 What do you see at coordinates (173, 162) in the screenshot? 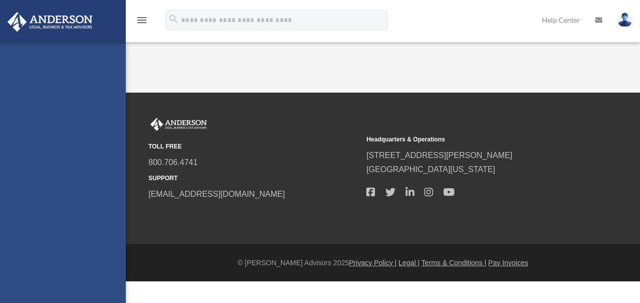
I see `a: 800.706.4741` at bounding box center [173, 162].